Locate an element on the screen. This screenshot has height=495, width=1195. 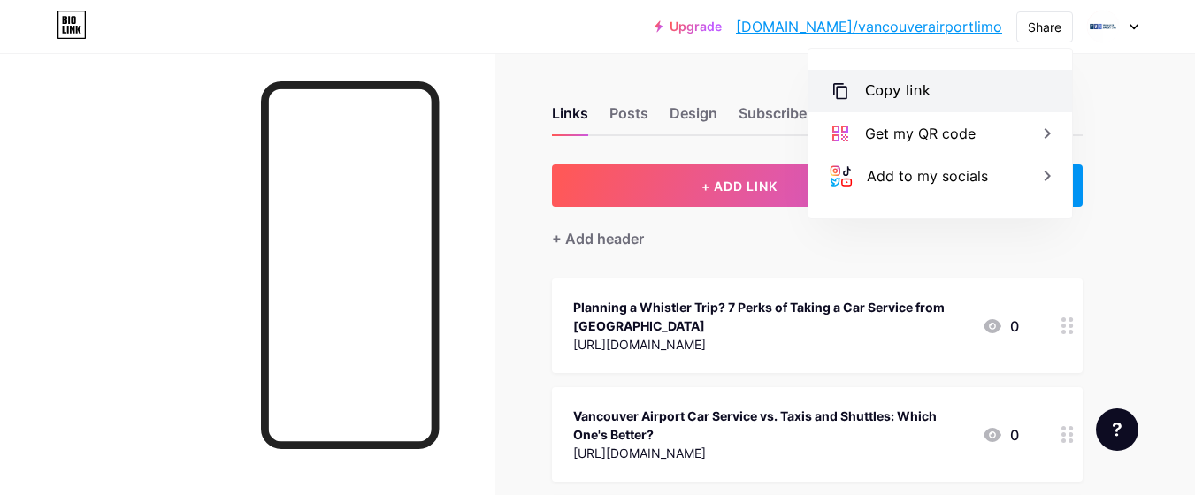
span: + ADD LINK is located at coordinates (739, 186).